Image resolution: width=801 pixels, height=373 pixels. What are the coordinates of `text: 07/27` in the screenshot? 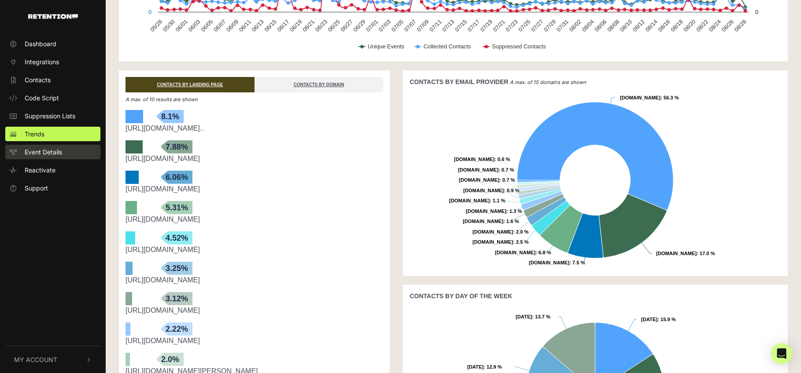 It's located at (537, 26).